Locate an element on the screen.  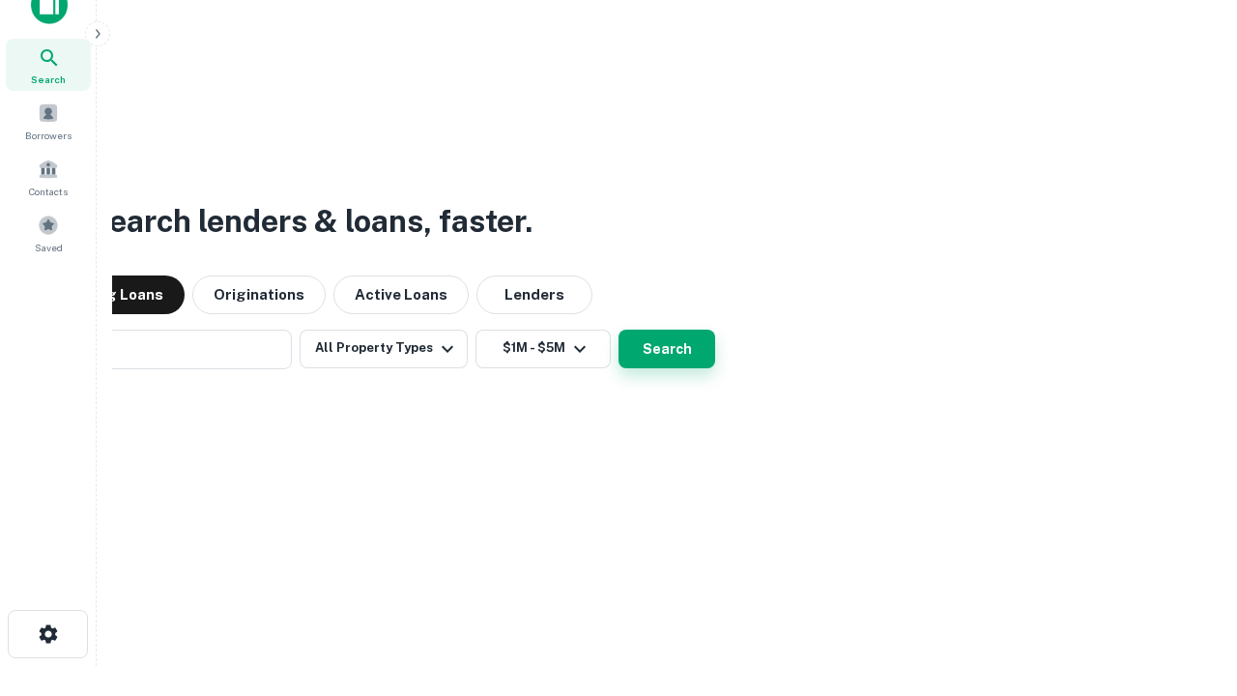
div: Chat Widget is located at coordinates (1189, 588).